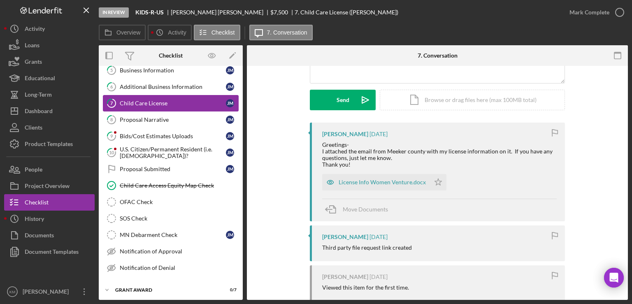 Image resolution: width=632 pixels, height=304 pixels. I want to click on button: Dashboard, so click(49, 111).